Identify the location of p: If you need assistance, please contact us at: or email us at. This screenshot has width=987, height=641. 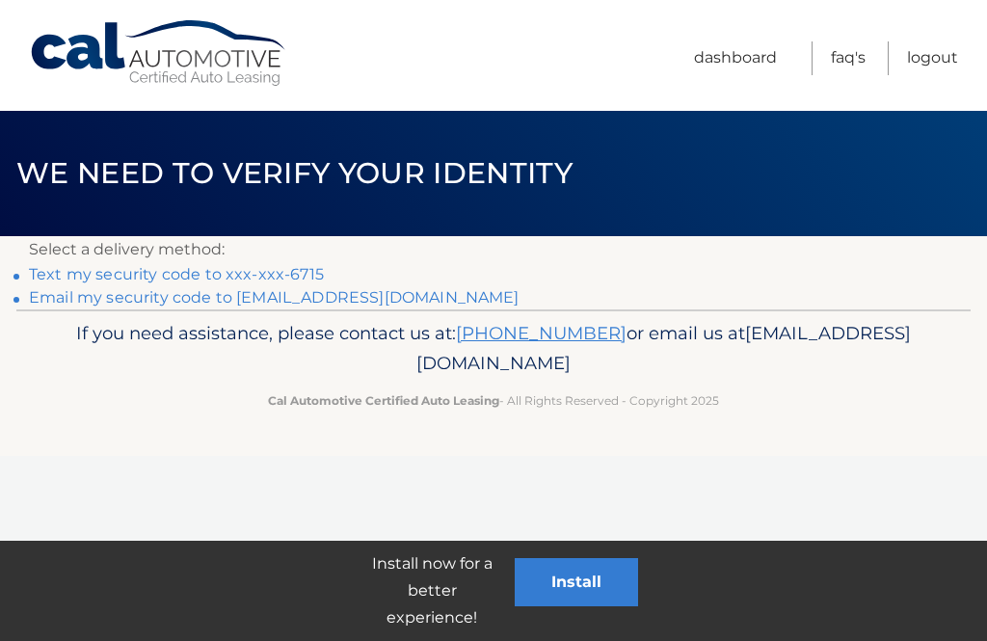
(494, 349).